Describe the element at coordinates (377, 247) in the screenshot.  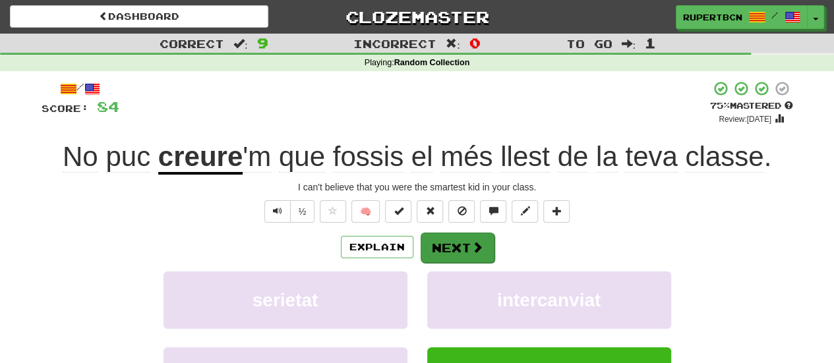
I see `button: Explain` at that location.